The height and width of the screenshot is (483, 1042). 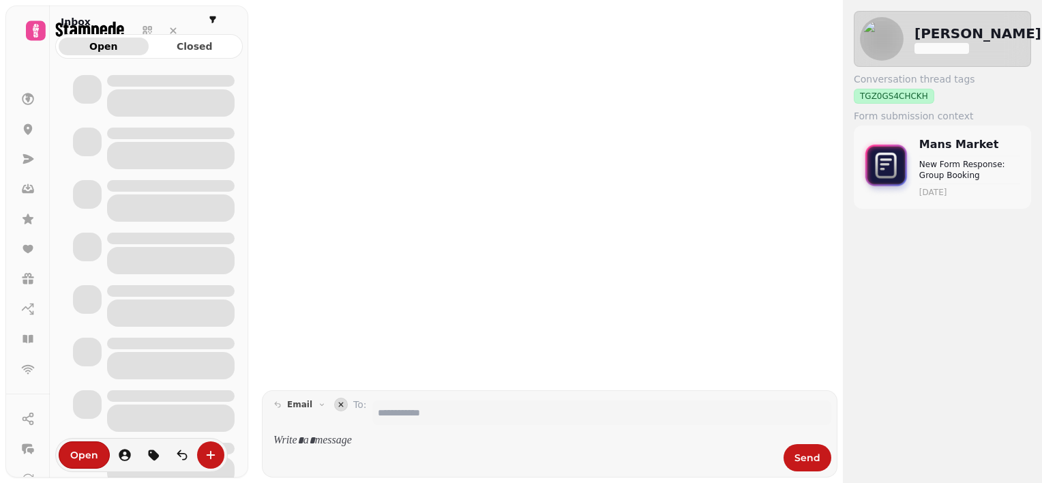 I want to click on span: Send, so click(x=808, y=458).